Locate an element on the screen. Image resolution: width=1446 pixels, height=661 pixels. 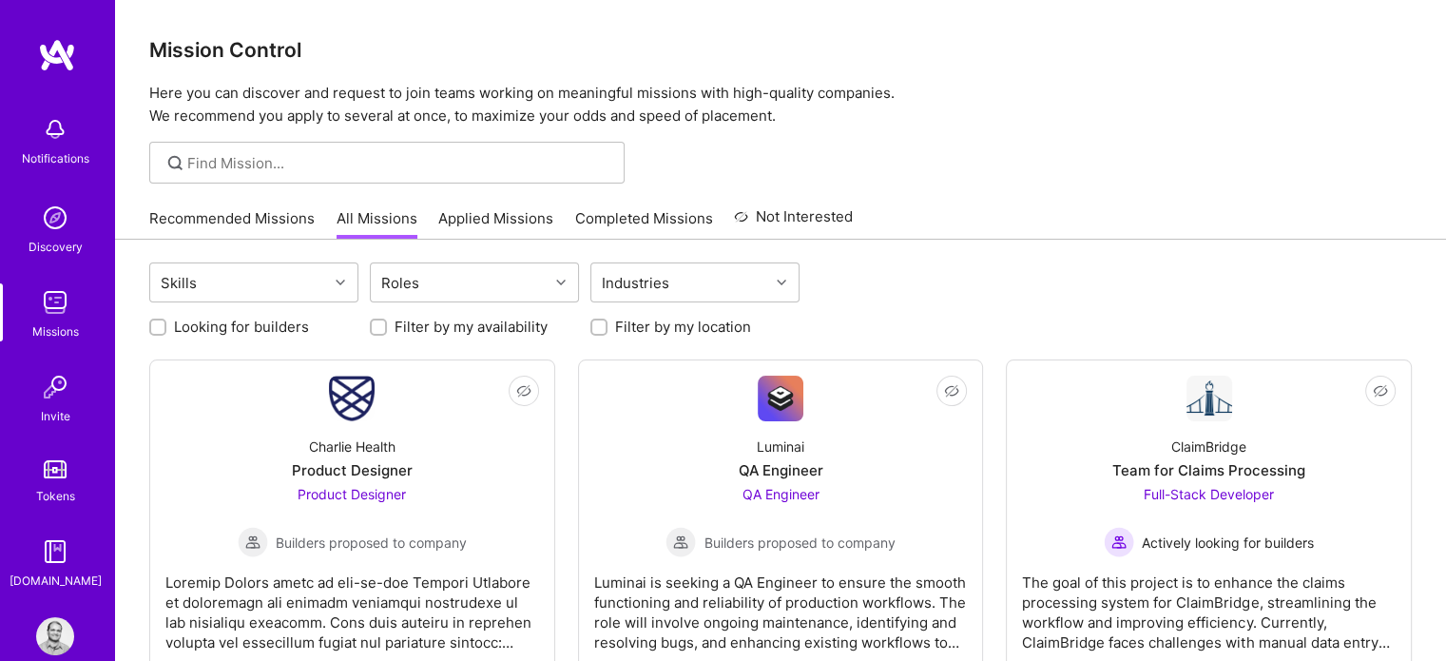
span: Actively looking for builders is located at coordinates (1227, 542).